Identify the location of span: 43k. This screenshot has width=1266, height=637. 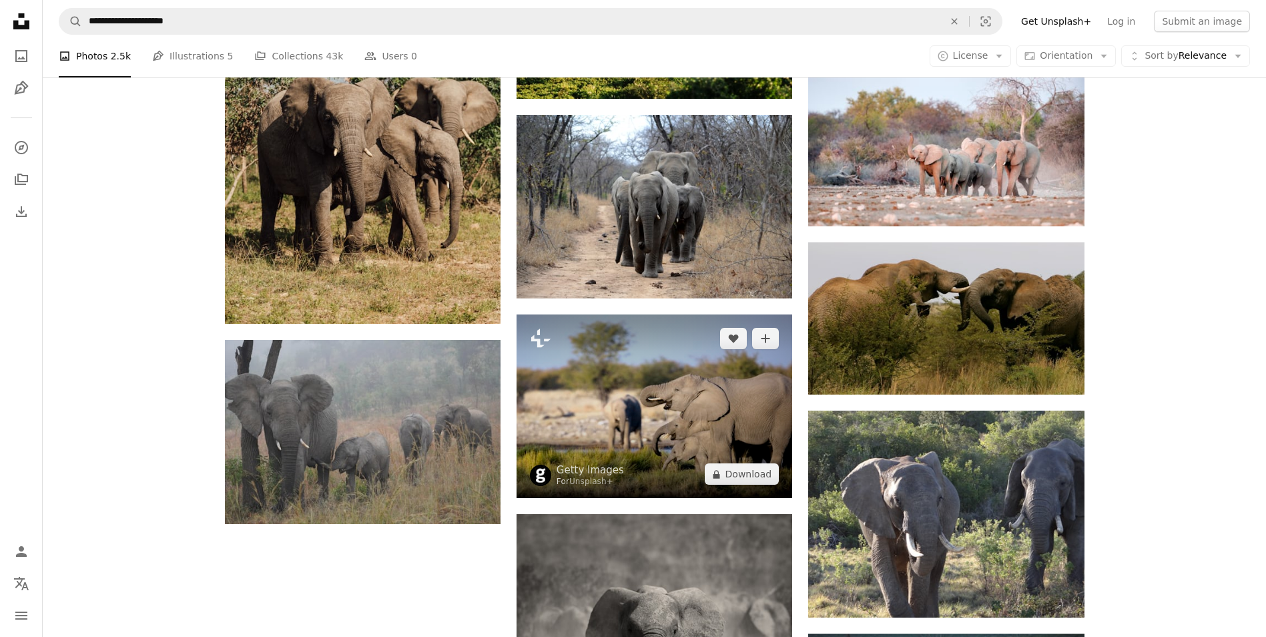
(334, 56).